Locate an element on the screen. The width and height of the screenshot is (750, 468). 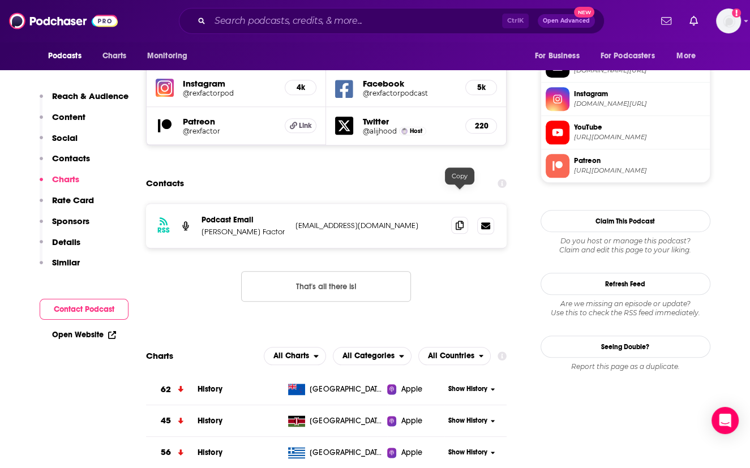
span: https://www.patreon.com/rexfactor is located at coordinates (640, 170).